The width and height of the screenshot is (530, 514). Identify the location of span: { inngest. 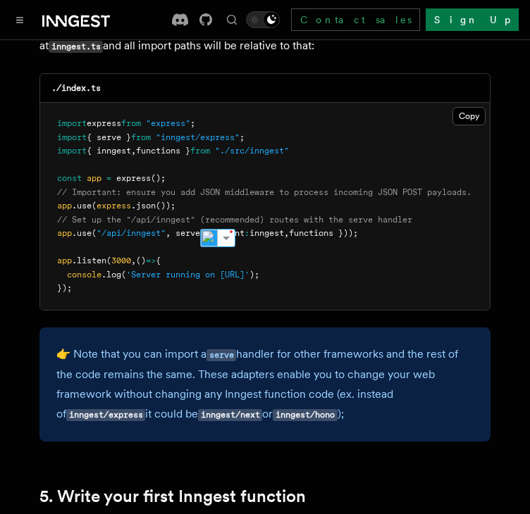
(108, 151).